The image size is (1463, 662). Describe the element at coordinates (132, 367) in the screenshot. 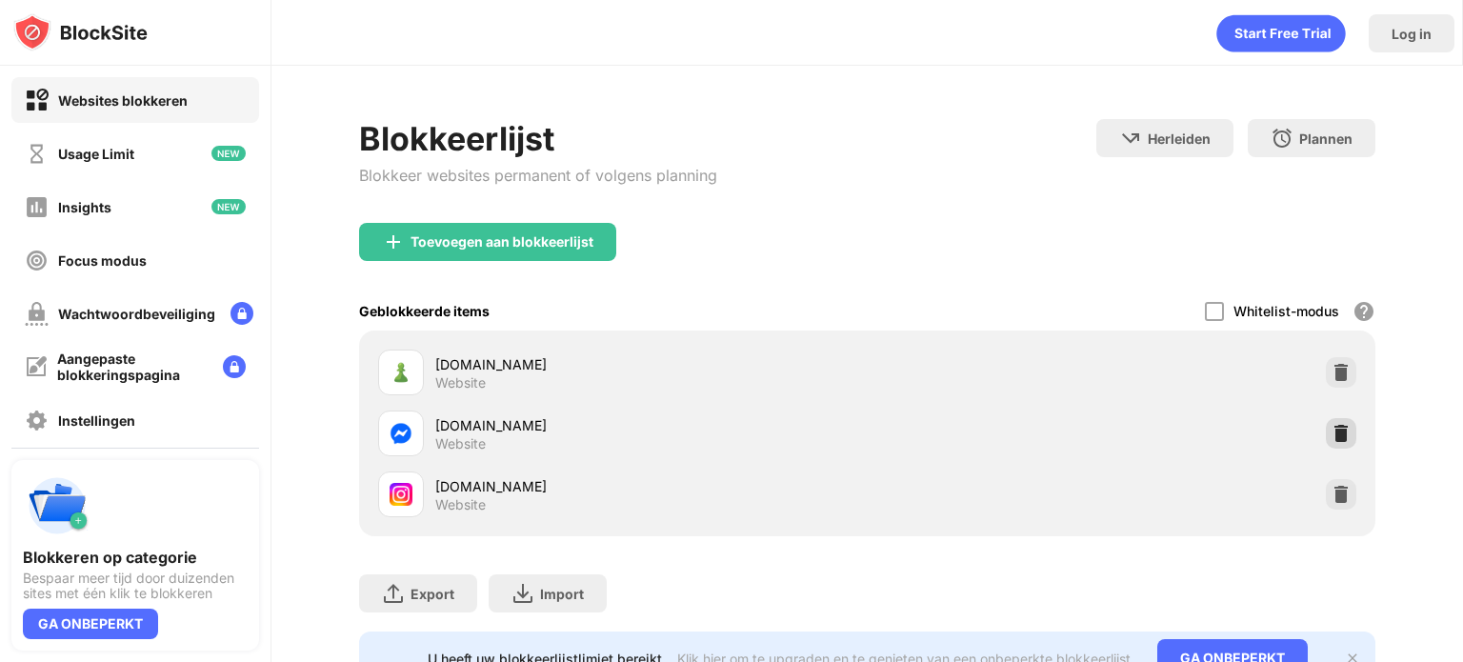

I see `div: Aangepaste blokkeringspagina` at that location.